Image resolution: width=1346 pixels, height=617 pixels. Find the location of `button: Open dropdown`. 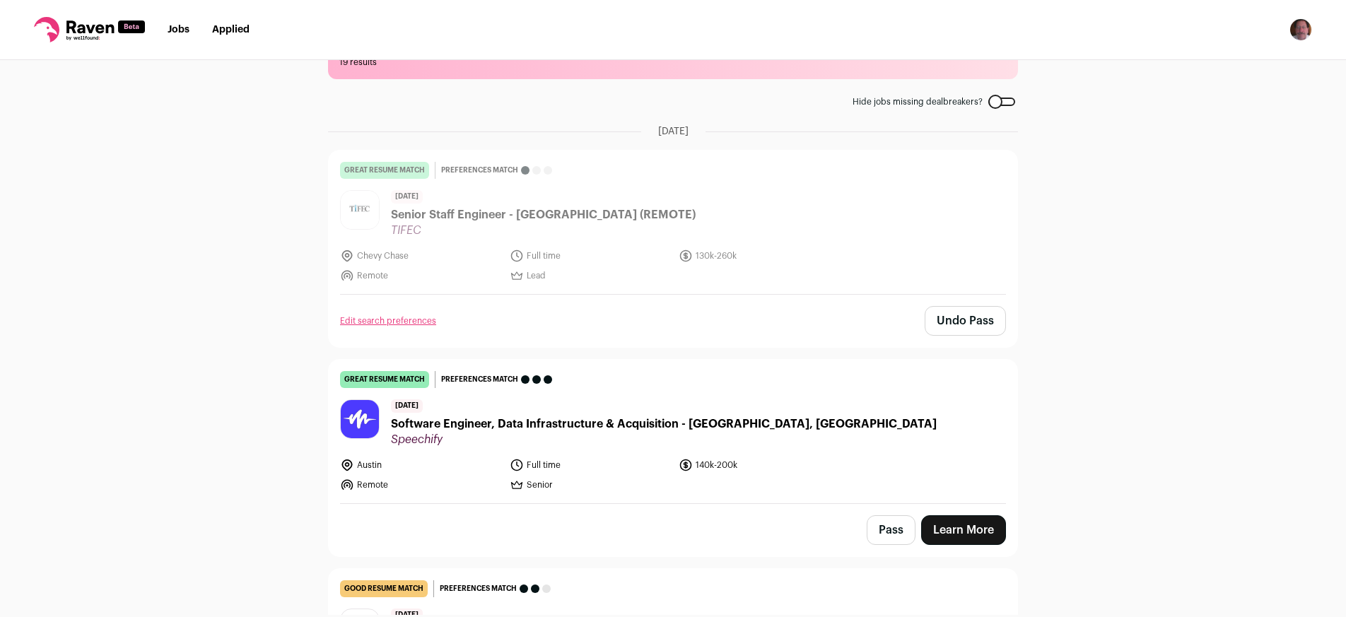

button: Open dropdown is located at coordinates (1301, 30).